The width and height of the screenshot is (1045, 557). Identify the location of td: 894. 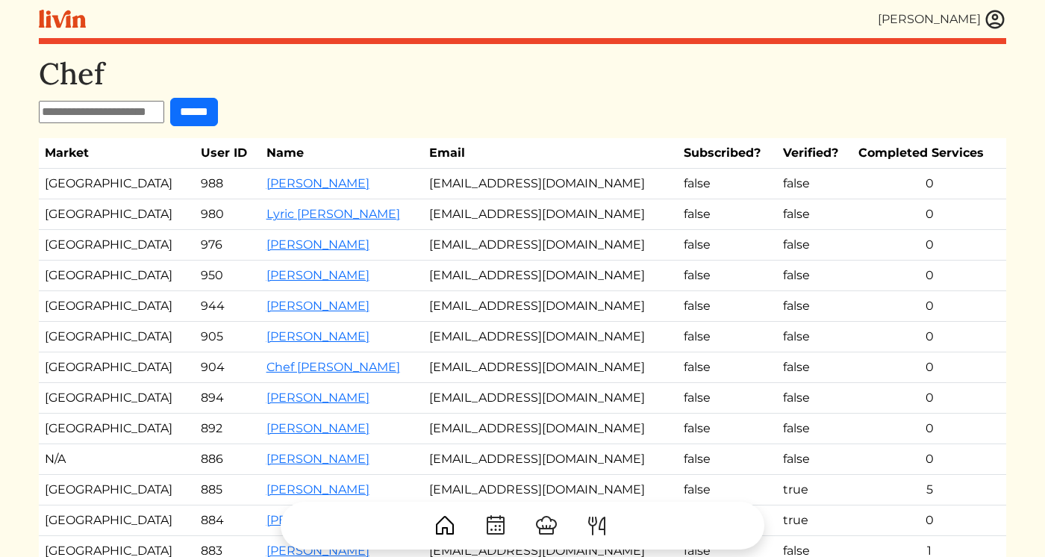
(227, 398).